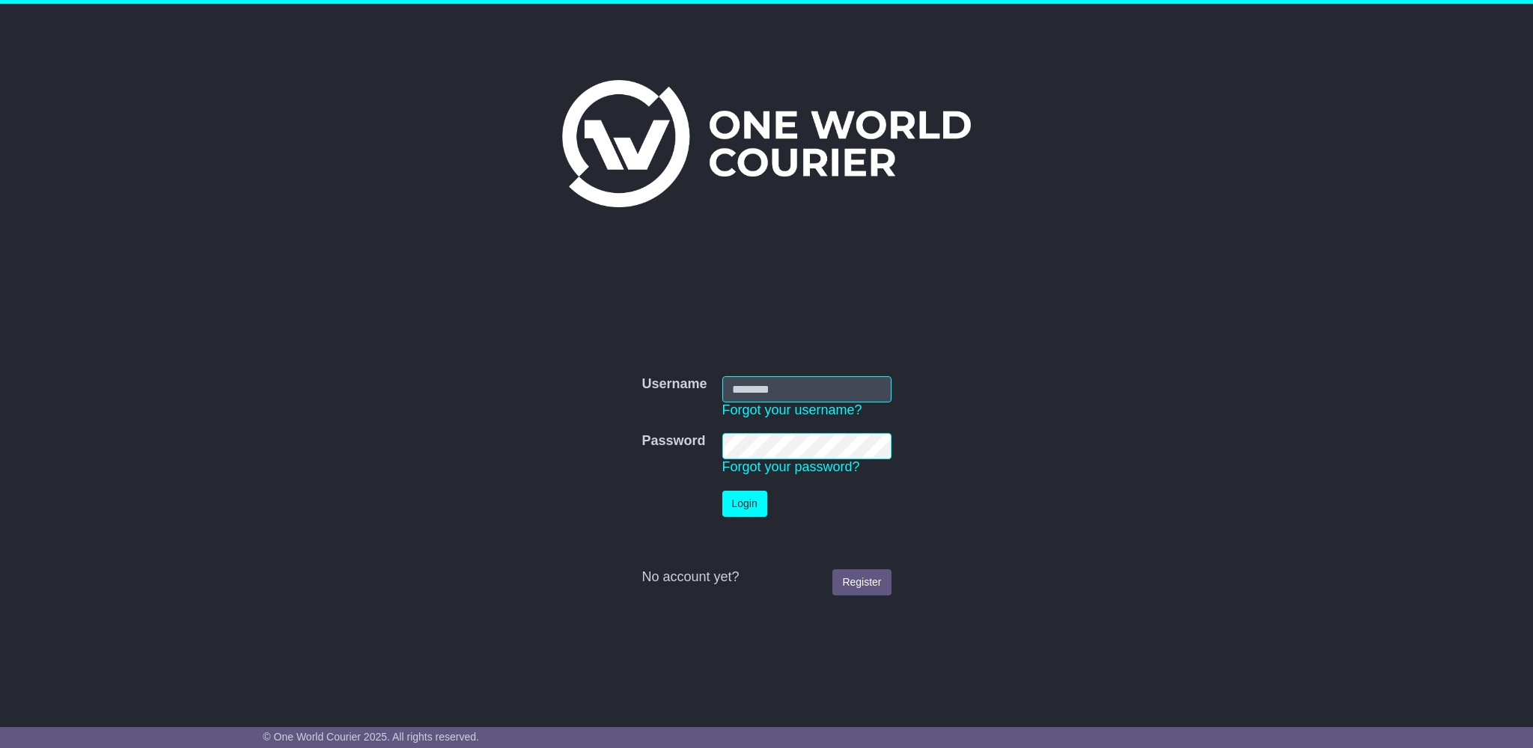  What do you see at coordinates (673, 441) in the screenshot?
I see `label: Password` at bounding box center [673, 441].